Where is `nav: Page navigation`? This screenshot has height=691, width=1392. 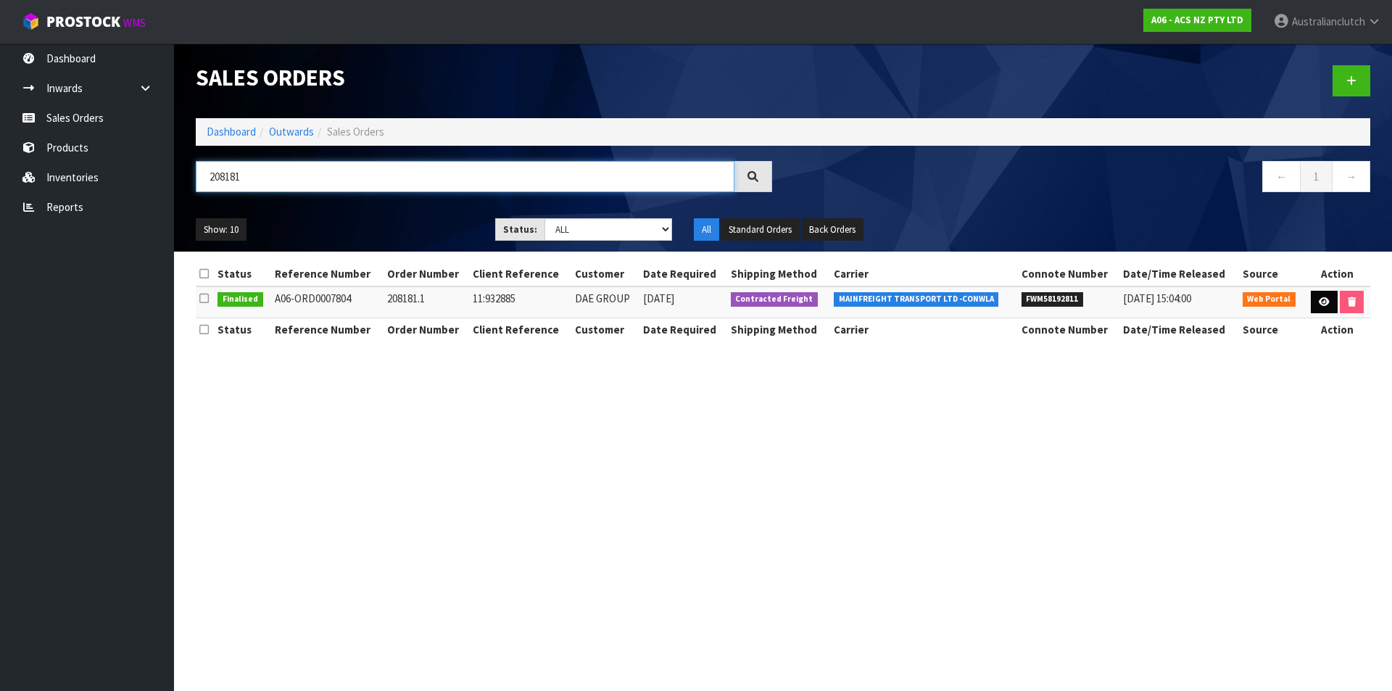 nav: Page navigation is located at coordinates (1081, 178).